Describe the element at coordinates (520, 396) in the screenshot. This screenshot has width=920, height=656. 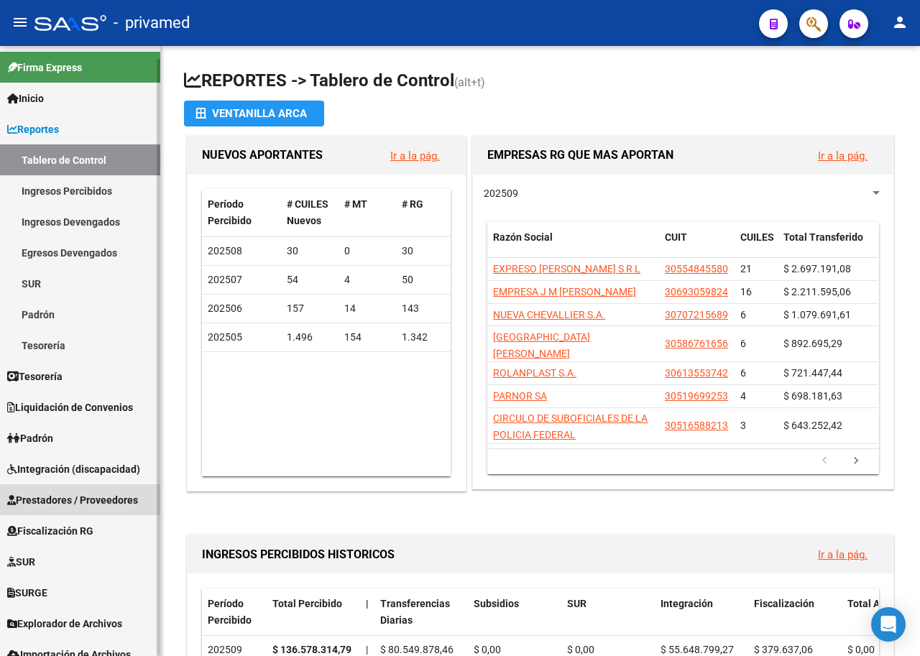
I see `span: PARNOR SA` at that location.